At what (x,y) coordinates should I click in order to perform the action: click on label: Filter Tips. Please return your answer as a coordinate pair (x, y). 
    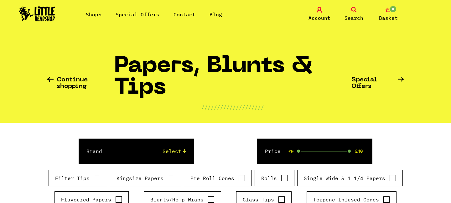
    Looking at the image, I should click on (78, 178).